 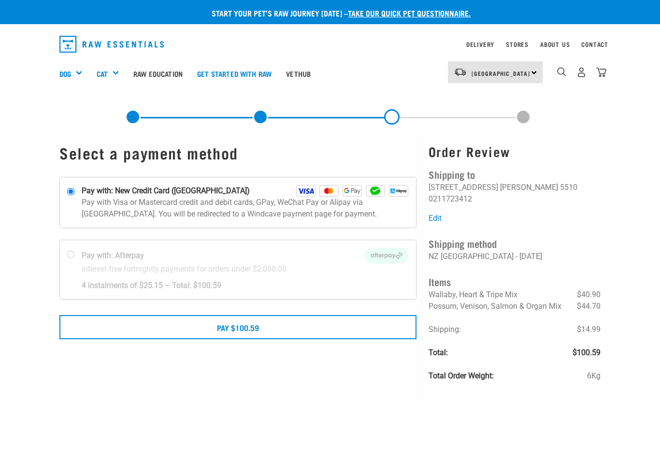 I want to click on img: user.png, so click(x=581, y=72).